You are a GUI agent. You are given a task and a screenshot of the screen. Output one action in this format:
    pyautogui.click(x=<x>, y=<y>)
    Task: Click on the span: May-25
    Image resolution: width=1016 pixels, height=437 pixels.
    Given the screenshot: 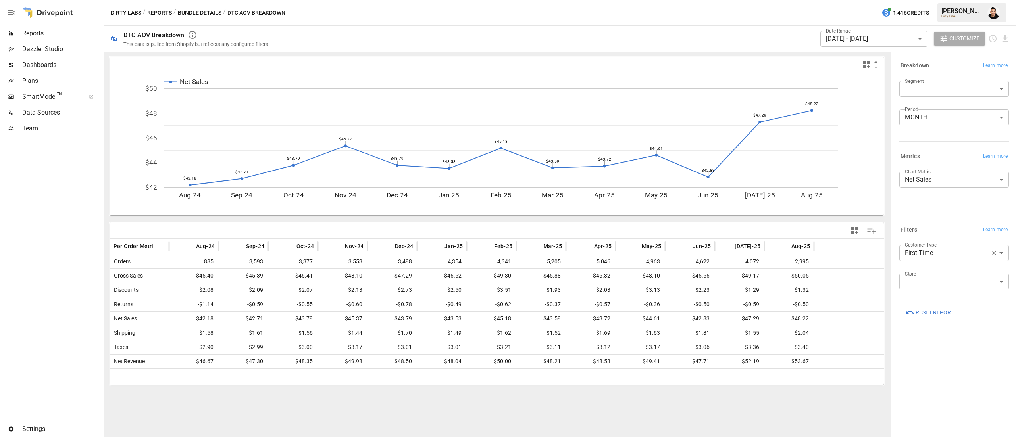 What is the action you would take?
    pyautogui.click(x=651, y=246)
    